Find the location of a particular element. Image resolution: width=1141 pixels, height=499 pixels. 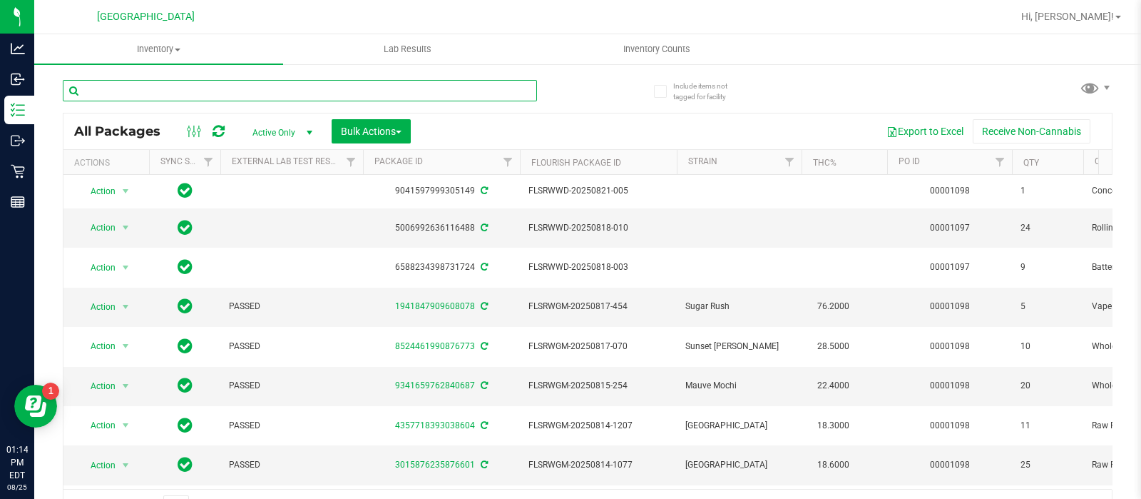

div: Actions is located at coordinates (108, 163).